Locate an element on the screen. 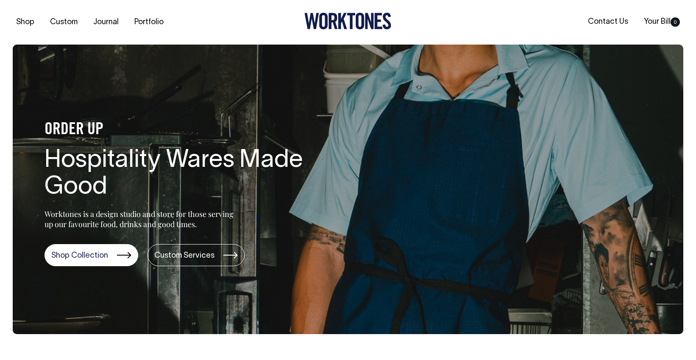  a: Journal is located at coordinates (106, 22).